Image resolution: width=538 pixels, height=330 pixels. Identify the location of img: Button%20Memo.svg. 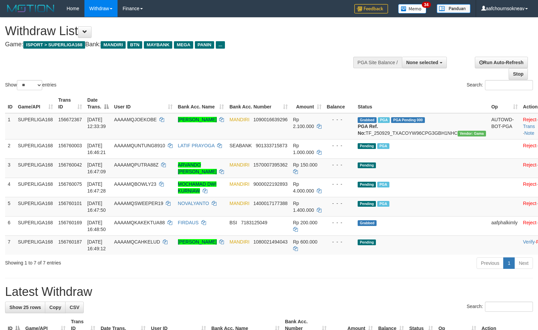
(413, 9).